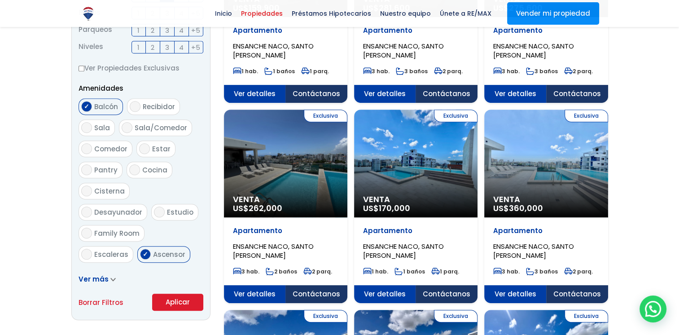  What do you see at coordinates (161, 148) in the screenshot?
I see `span: Estar` at bounding box center [161, 148].